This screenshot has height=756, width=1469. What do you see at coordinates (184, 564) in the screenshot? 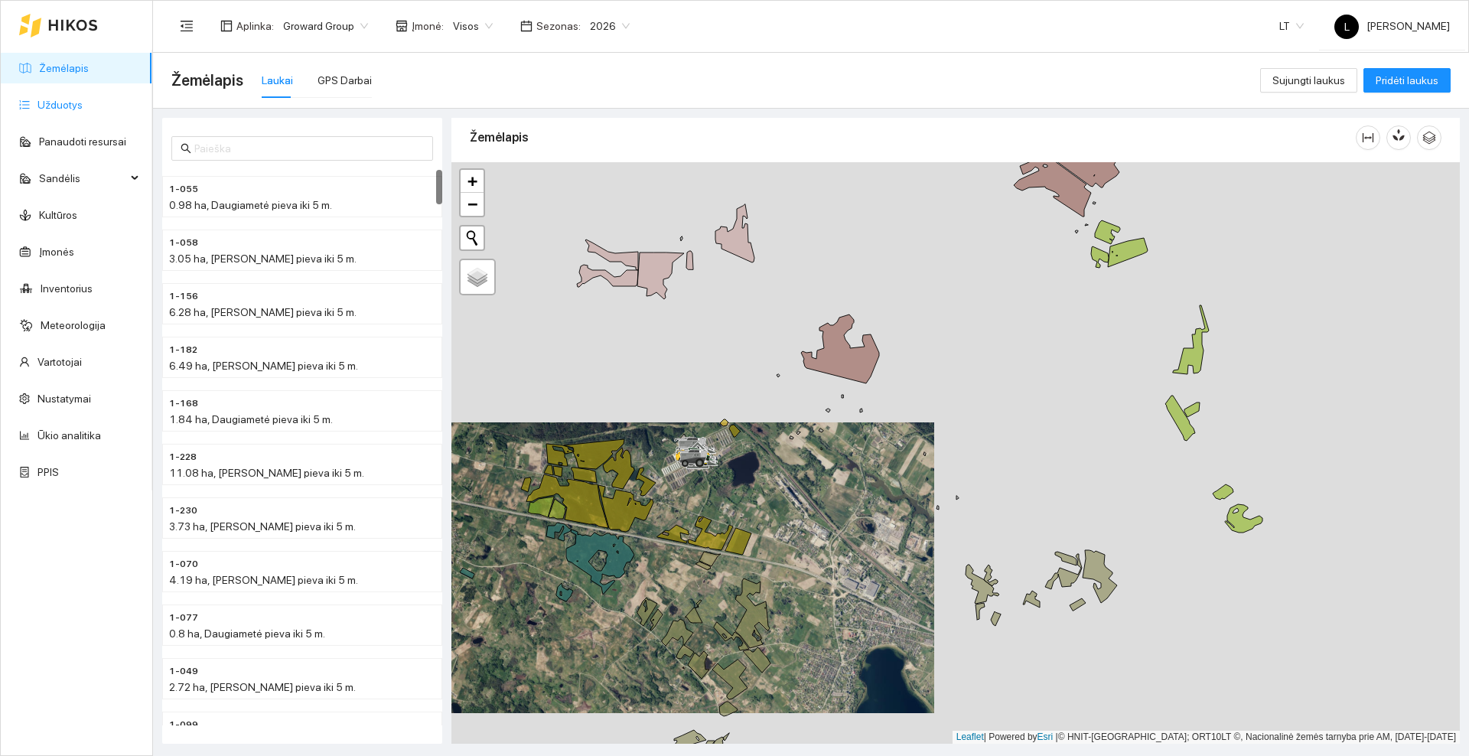
I see `span: 1-070` at bounding box center [184, 564].